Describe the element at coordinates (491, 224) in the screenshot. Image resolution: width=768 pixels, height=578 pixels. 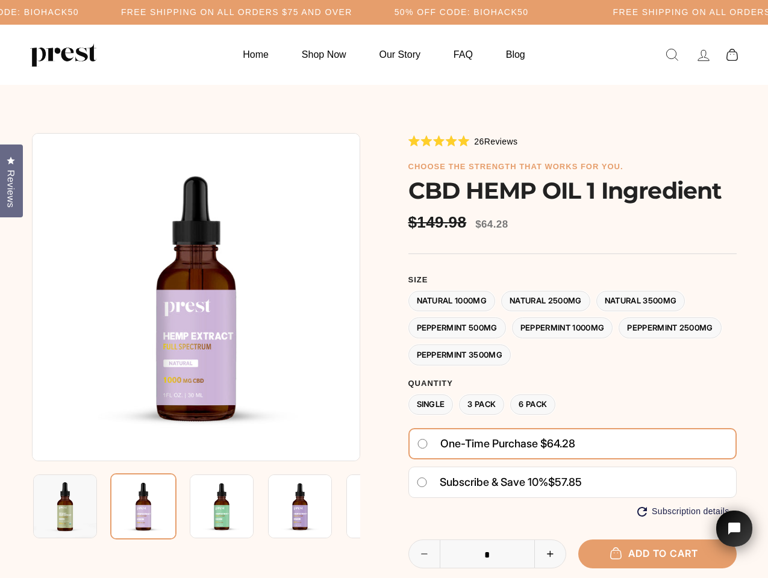
I see `span: $64.28` at that location.